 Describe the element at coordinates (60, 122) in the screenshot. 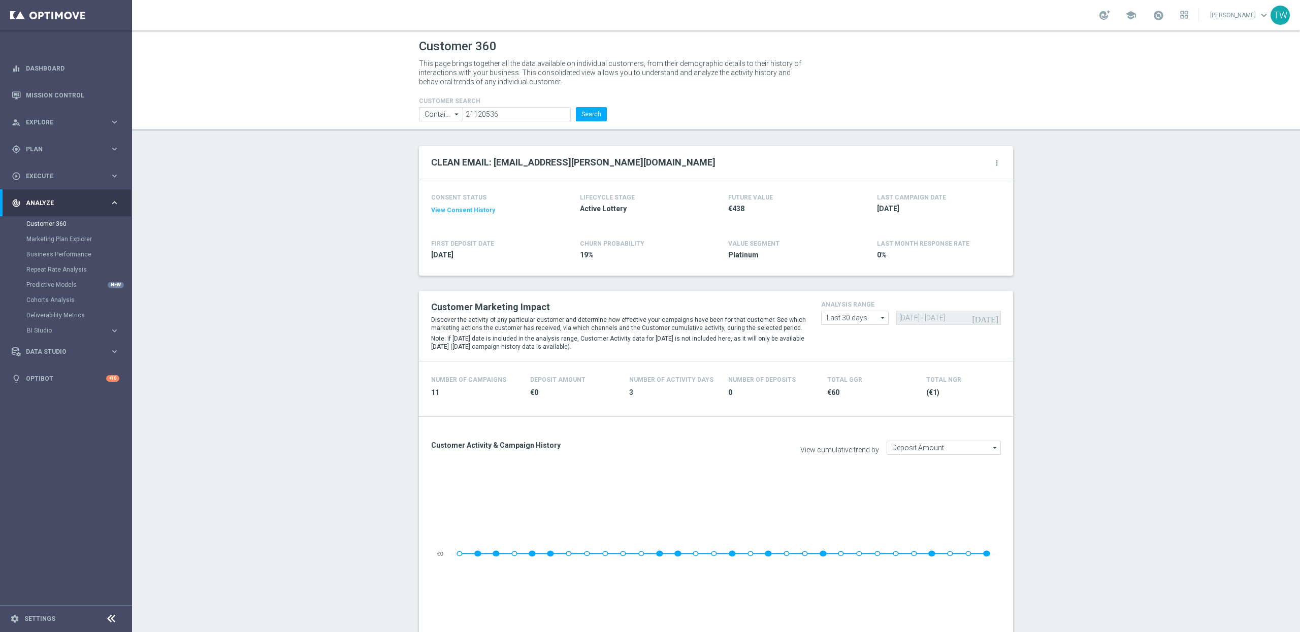

I see `div: Explore` at that location.